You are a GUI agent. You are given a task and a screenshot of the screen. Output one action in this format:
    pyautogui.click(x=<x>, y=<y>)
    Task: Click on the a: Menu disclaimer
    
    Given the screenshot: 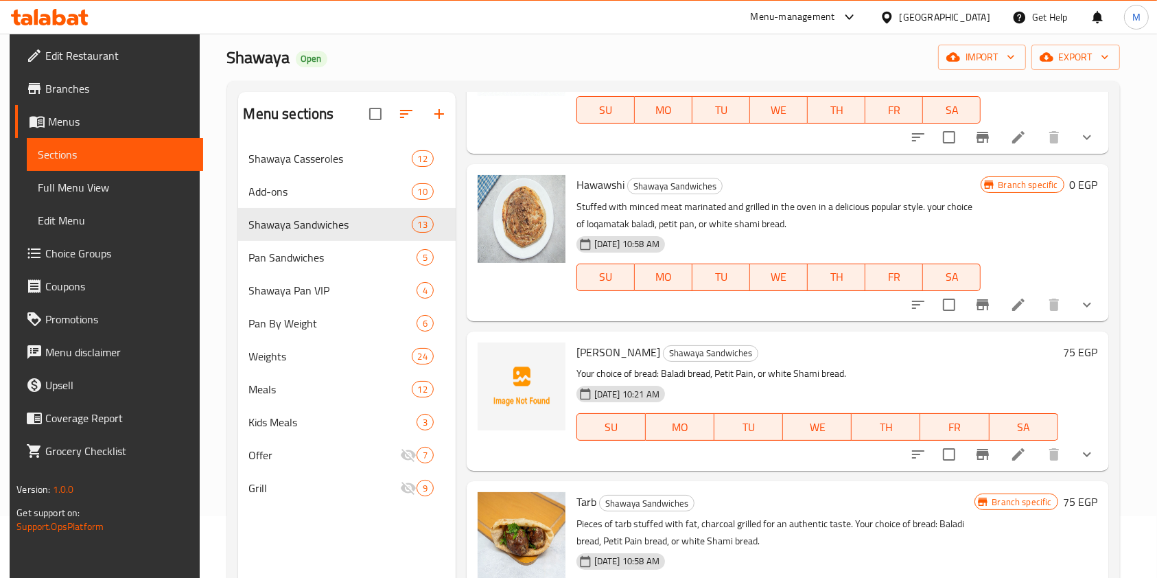 What is the action you would take?
    pyautogui.click(x=109, y=352)
    